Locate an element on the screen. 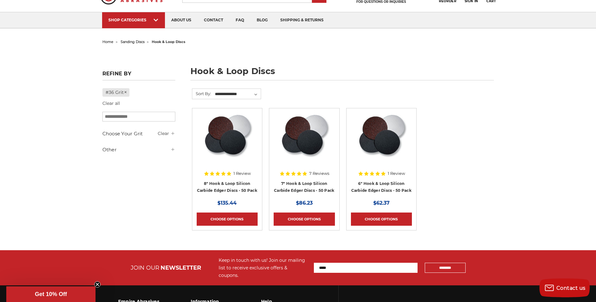  a: Silicon Carbide 7" Hook & Loop Edger Discs is located at coordinates (304, 143).